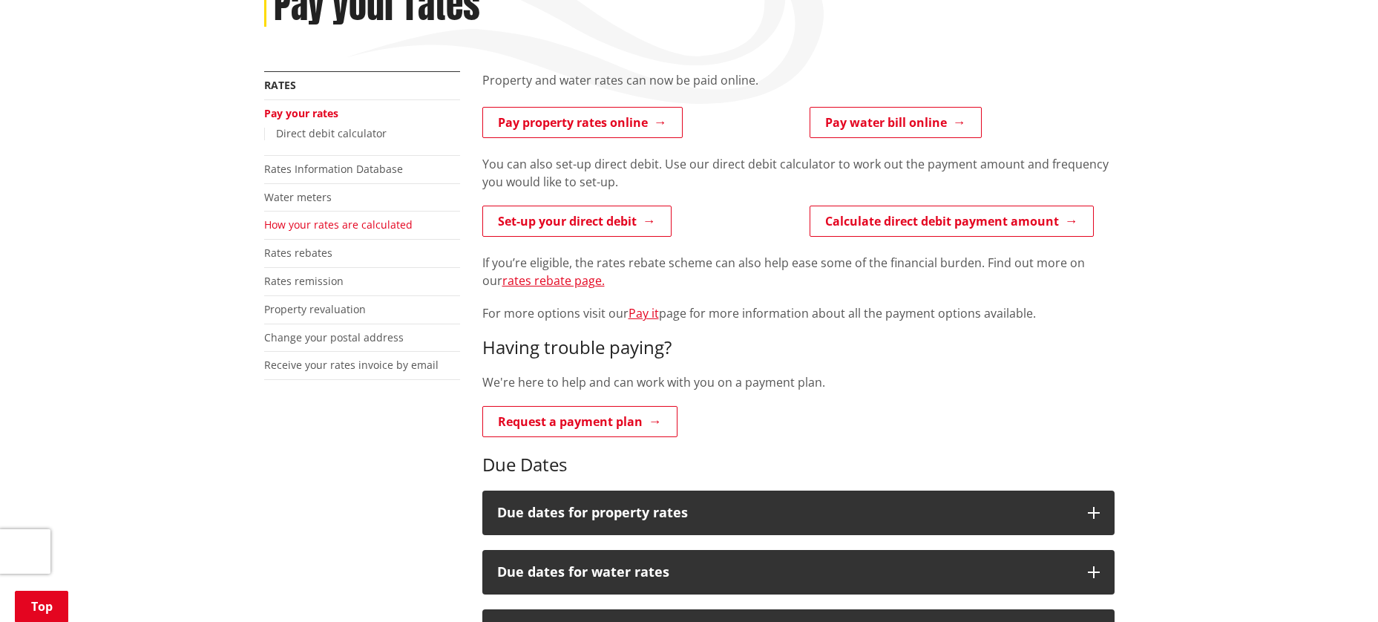  Describe the element at coordinates (298, 252) in the screenshot. I see `a: Rates rebates` at that location.